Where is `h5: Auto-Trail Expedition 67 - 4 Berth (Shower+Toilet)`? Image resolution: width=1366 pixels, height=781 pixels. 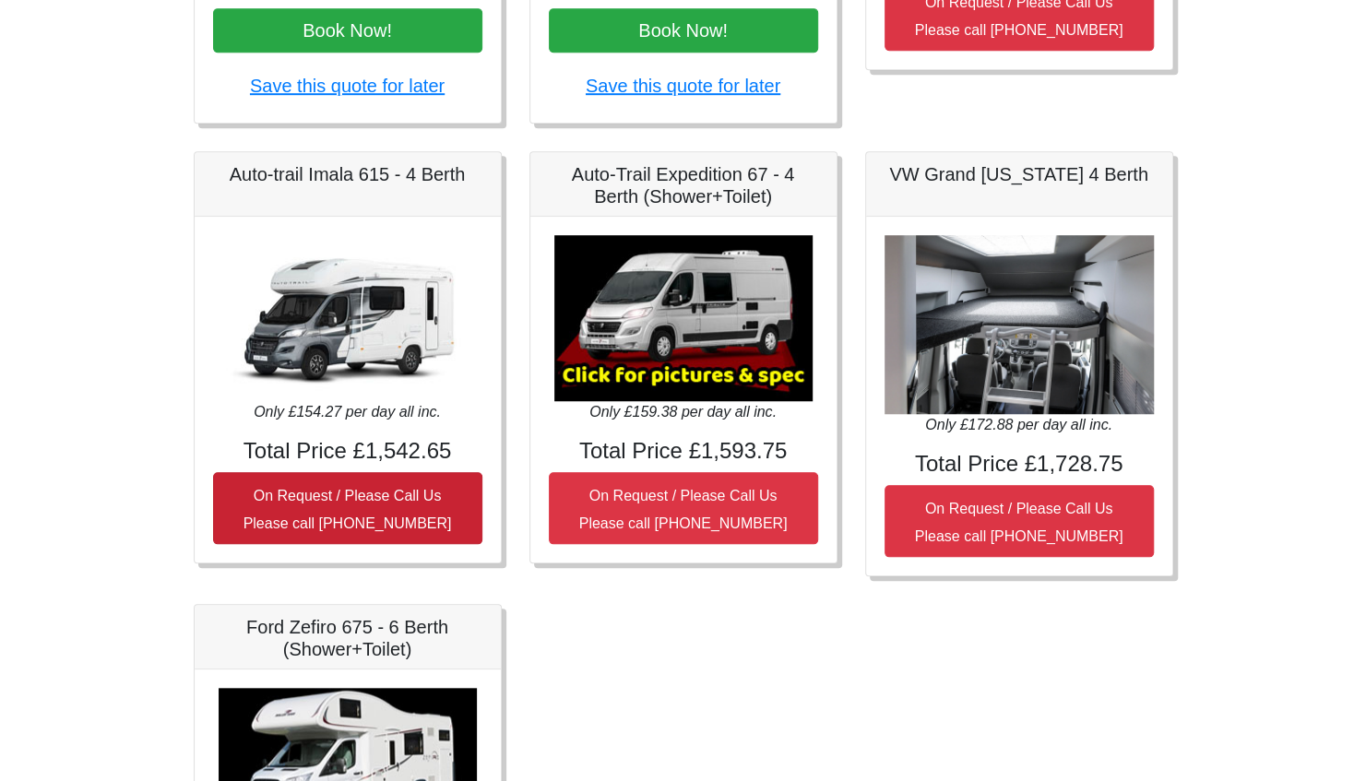 h5: Auto-Trail Expedition 67 - 4 Berth (Shower+Toilet) is located at coordinates (683, 185).